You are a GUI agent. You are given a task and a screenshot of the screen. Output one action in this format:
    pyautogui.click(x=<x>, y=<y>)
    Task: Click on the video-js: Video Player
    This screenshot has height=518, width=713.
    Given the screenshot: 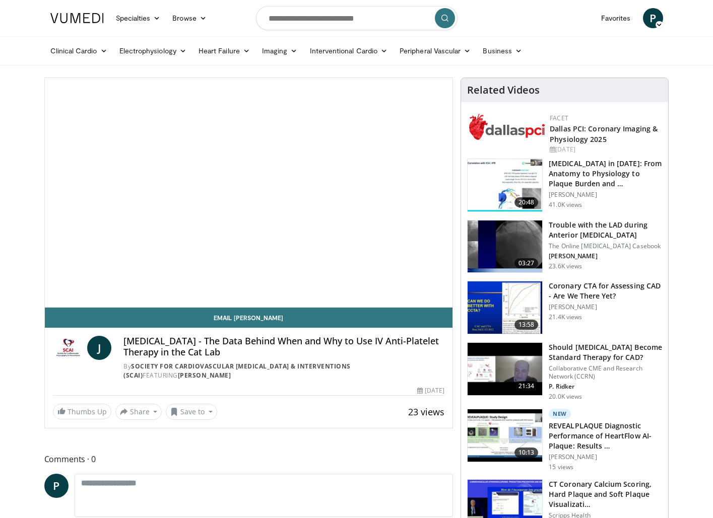 What is the action you would take?
    pyautogui.click(x=249, y=193)
    